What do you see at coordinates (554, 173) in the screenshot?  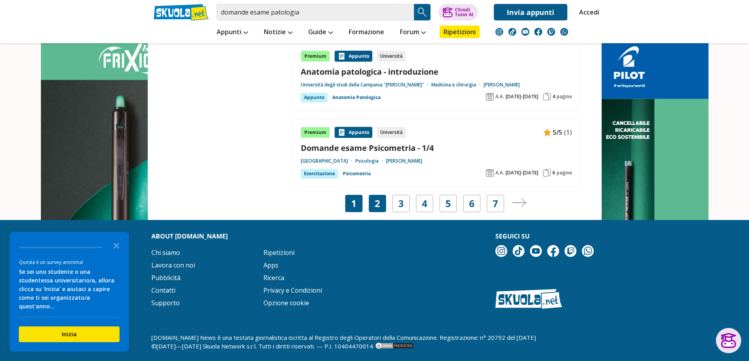 I see `span: 6` at bounding box center [554, 173].